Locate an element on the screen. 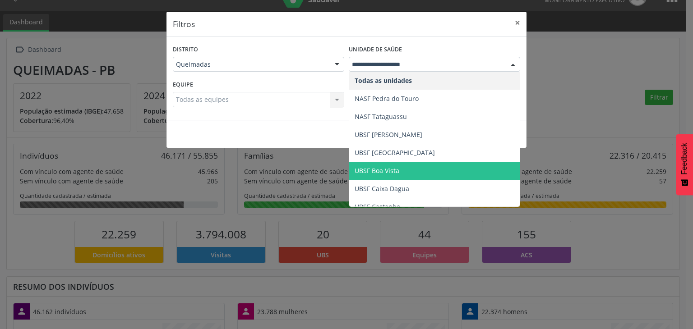 The height and width of the screenshot is (329, 693). label: Equipe is located at coordinates (183, 85).